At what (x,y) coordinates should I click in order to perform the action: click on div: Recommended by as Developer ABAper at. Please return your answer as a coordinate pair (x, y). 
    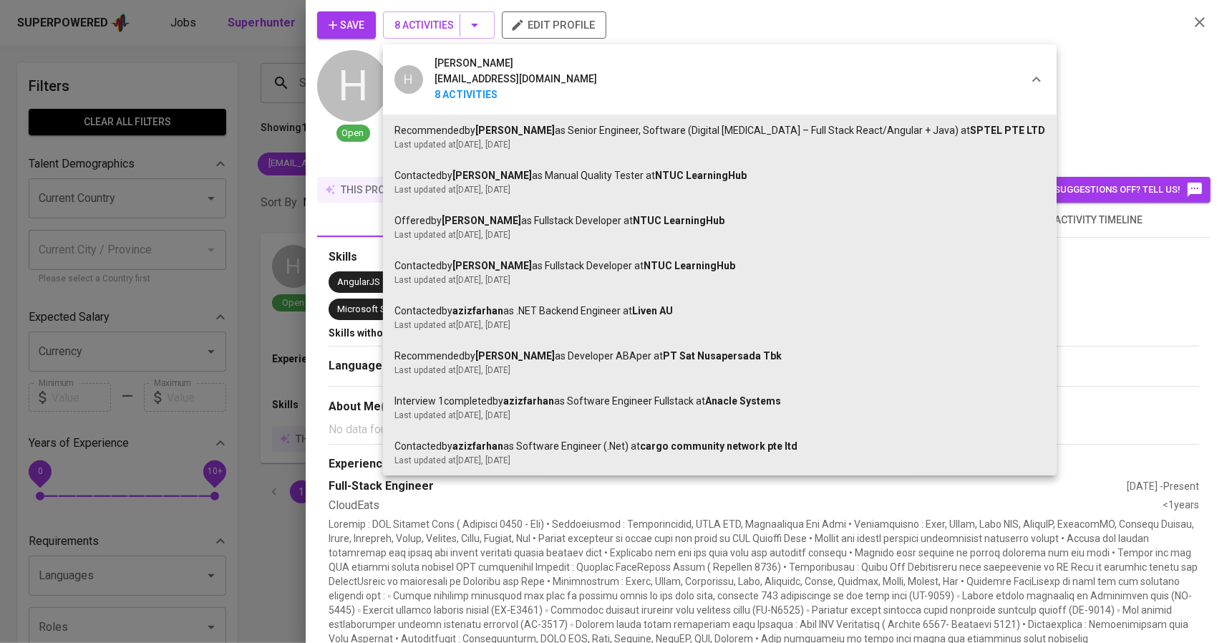
    Looking at the image, I should click on (719, 356).